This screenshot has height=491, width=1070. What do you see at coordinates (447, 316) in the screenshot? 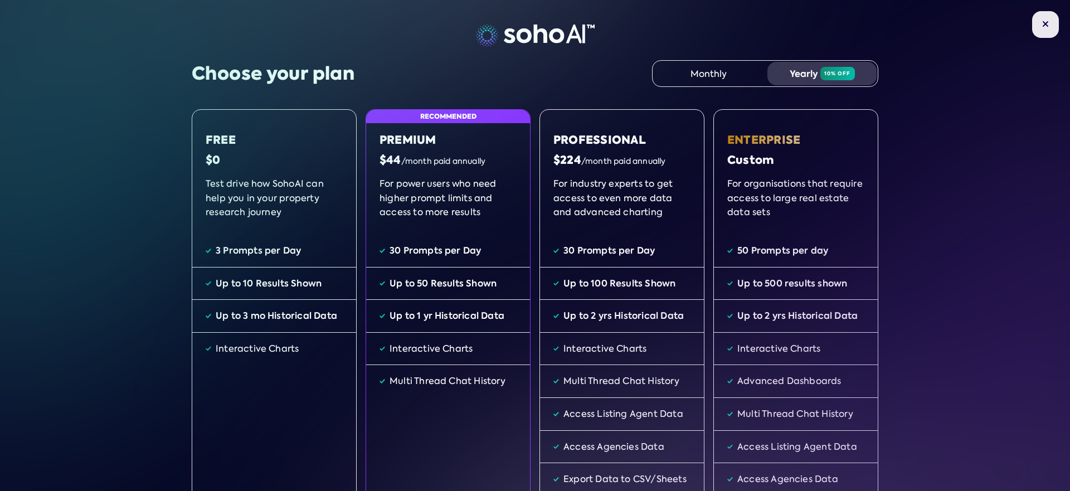
I see `div: Up to 1 yr Historical Data` at bounding box center [447, 316].